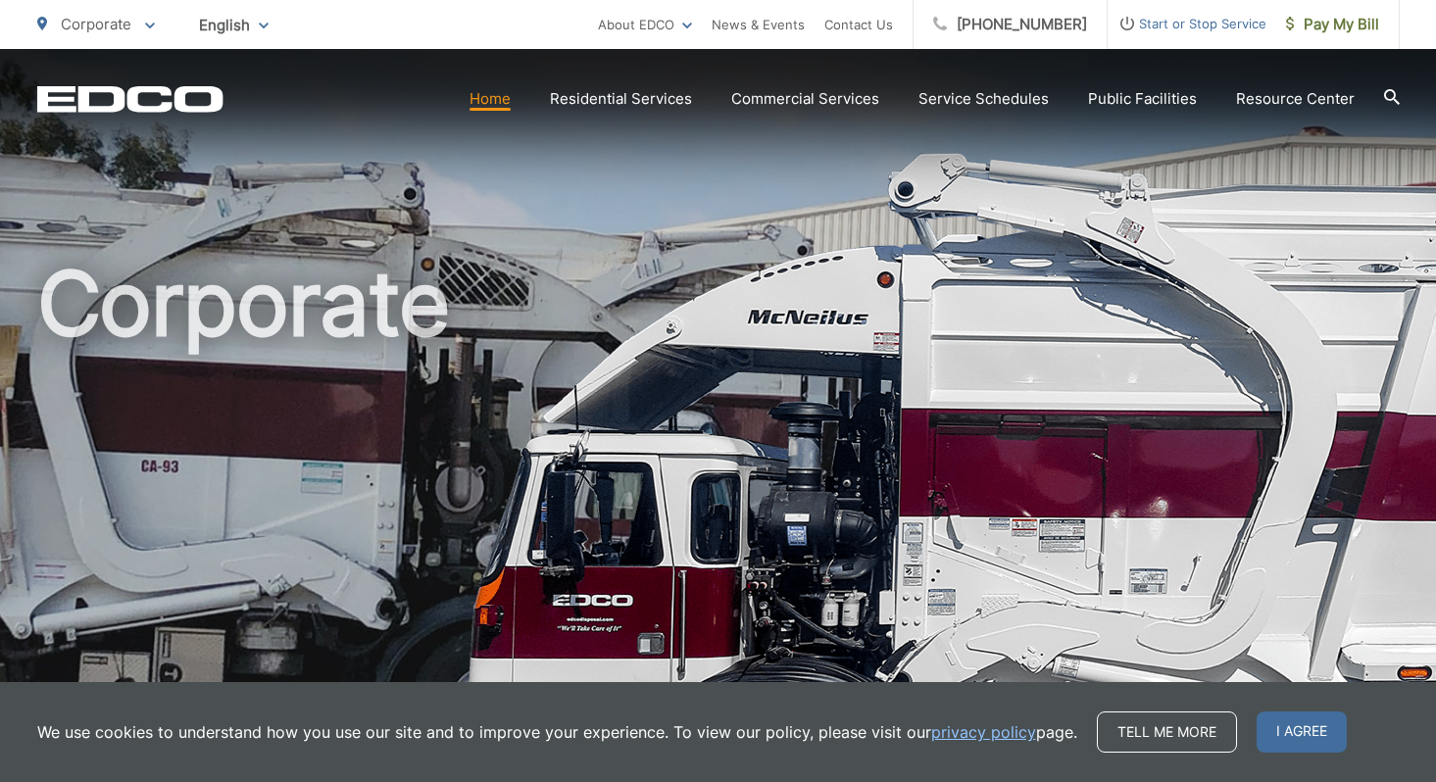  I want to click on a: Tell me more, so click(1166, 732).